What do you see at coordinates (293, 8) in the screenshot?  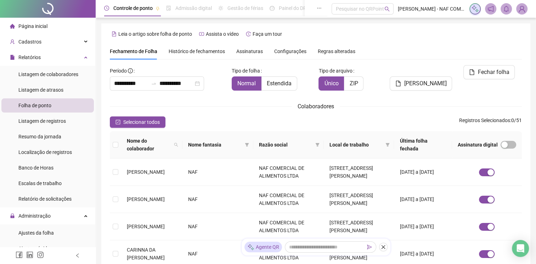 I see `span: Painel do DP` at bounding box center [293, 8].